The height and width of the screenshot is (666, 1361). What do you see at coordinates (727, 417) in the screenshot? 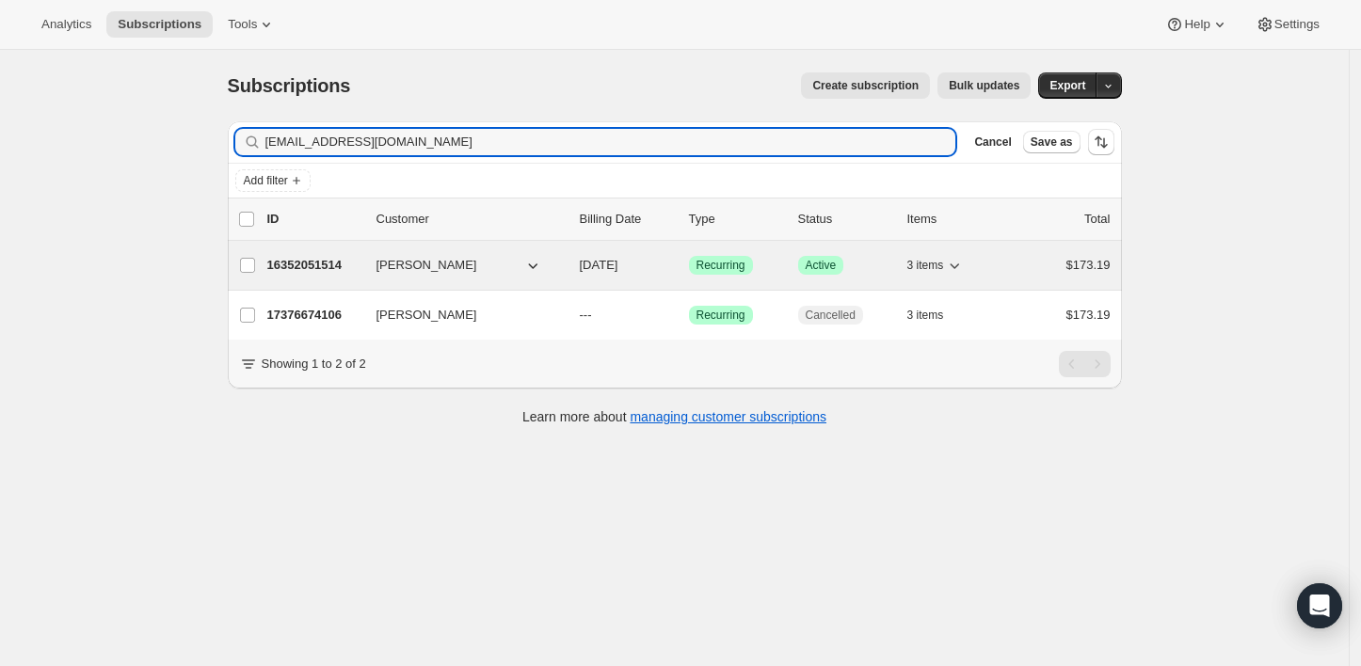
I see `a: managing customer subscriptions` at bounding box center [727, 417].